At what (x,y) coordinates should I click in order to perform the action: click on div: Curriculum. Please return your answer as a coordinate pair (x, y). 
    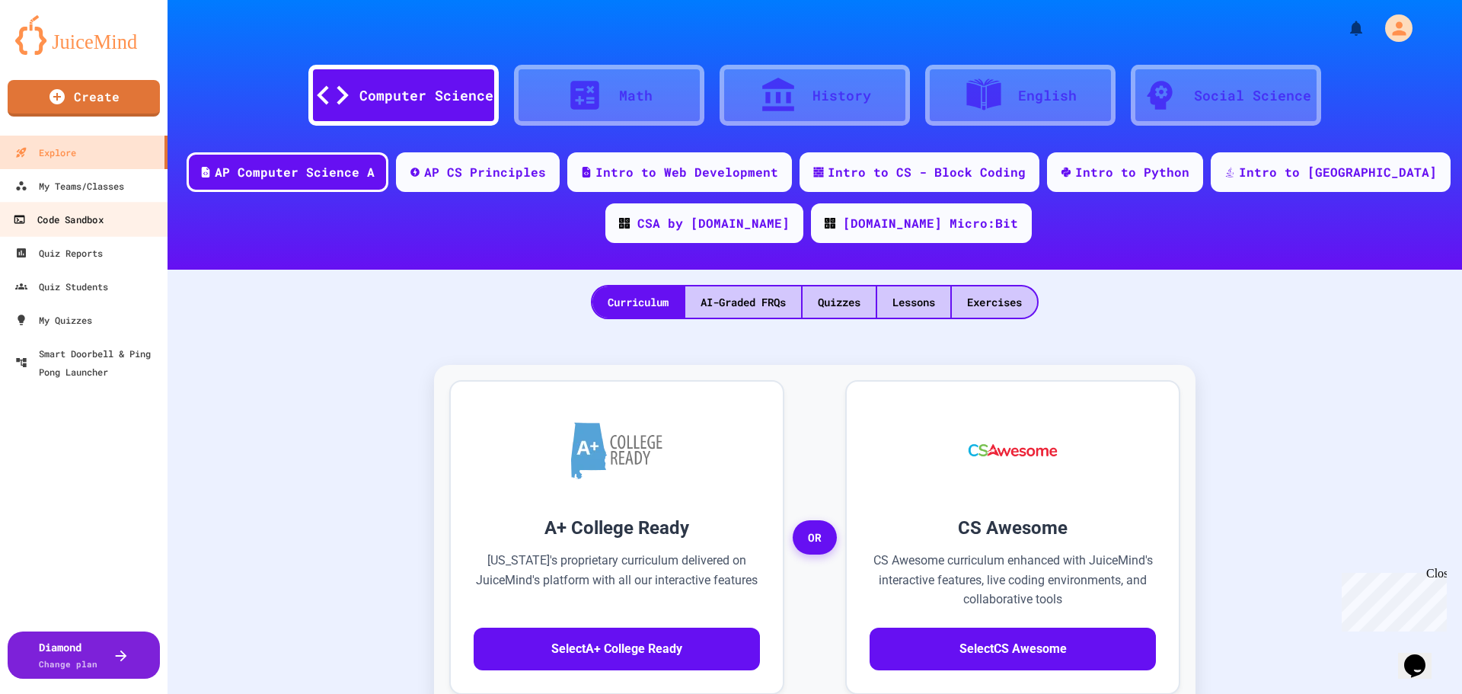
    Looking at the image, I should click on (638, 302).